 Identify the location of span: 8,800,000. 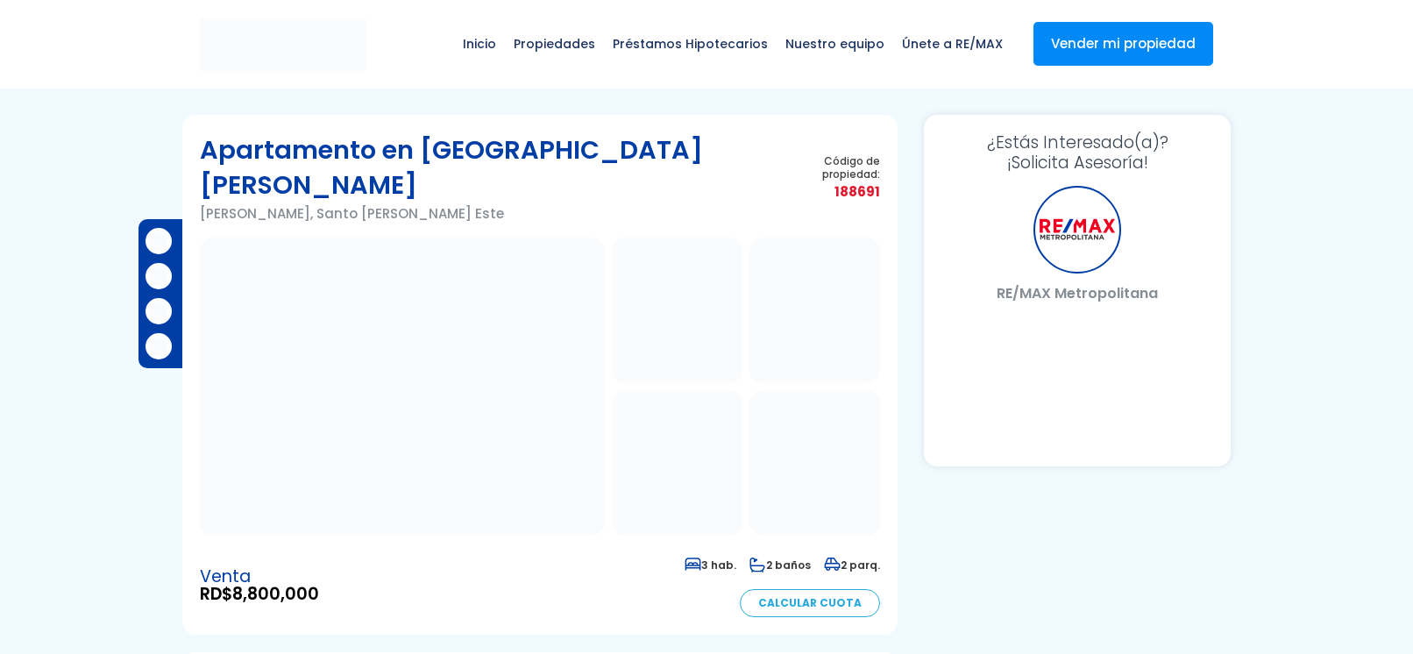
(275, 593).